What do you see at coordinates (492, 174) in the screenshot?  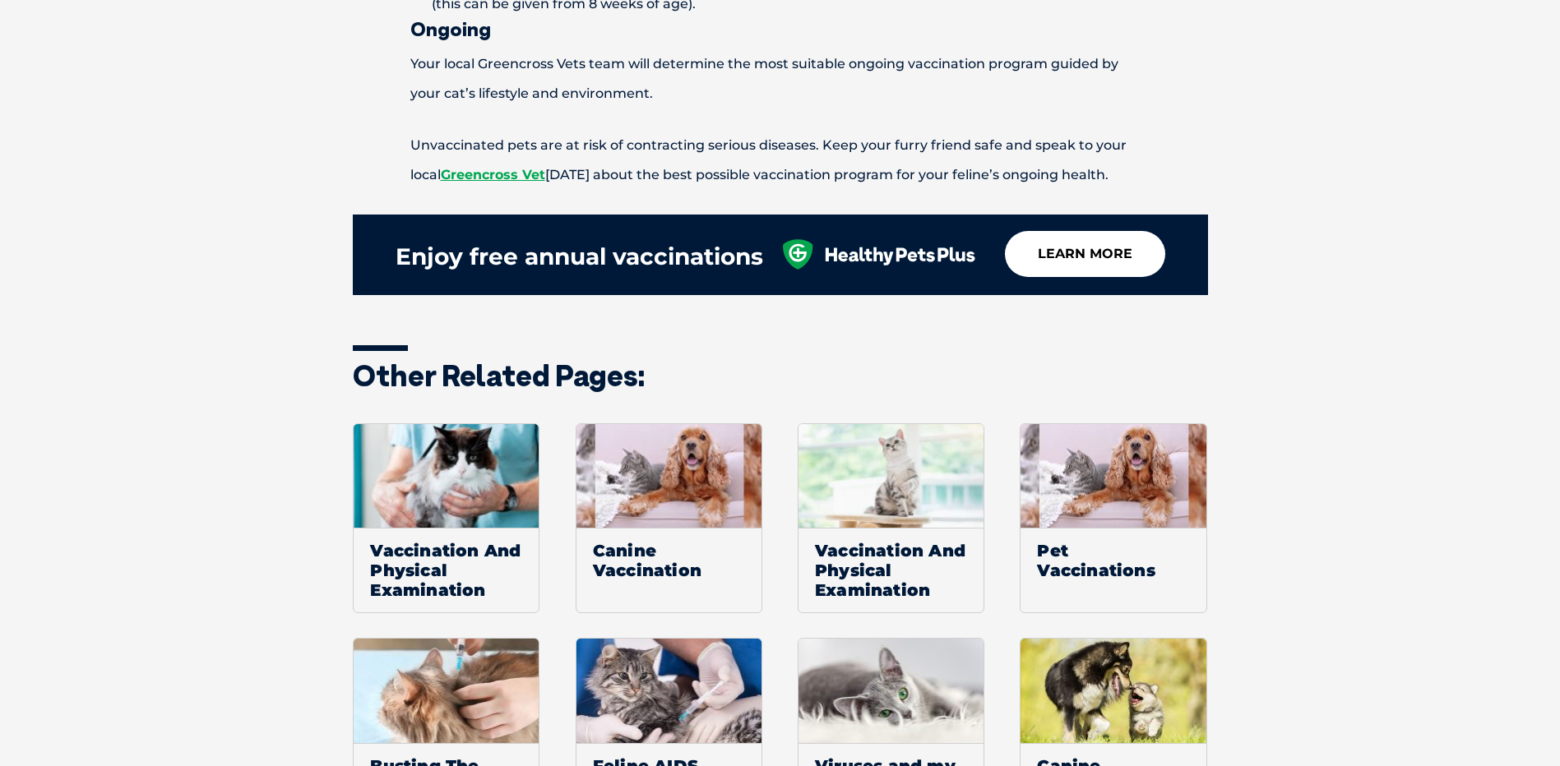 I see `a: Greencross Vet` at bounding box center [492, 174].